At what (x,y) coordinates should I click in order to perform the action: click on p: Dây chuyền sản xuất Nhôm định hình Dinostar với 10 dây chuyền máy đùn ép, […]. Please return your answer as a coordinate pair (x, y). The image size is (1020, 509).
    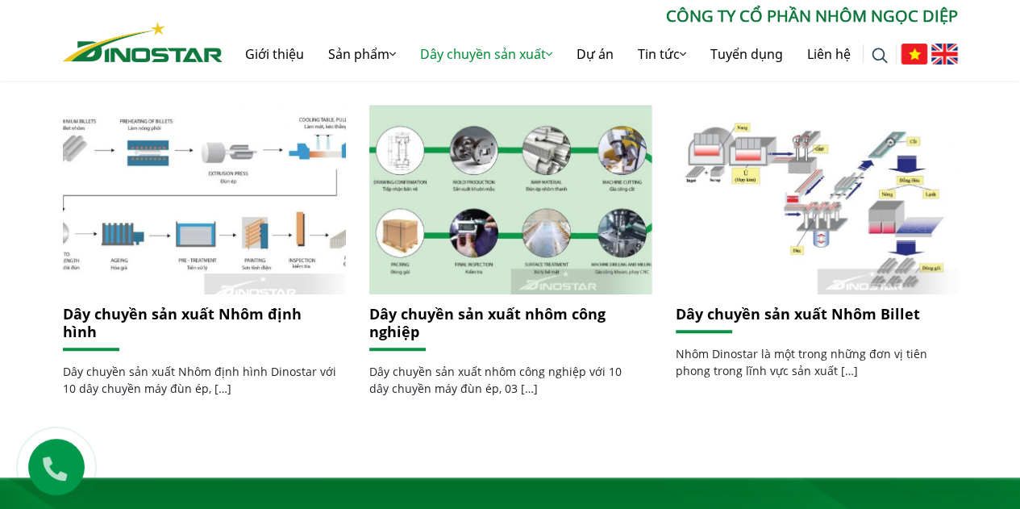
    Looking at the image, I should click on (200, 380).